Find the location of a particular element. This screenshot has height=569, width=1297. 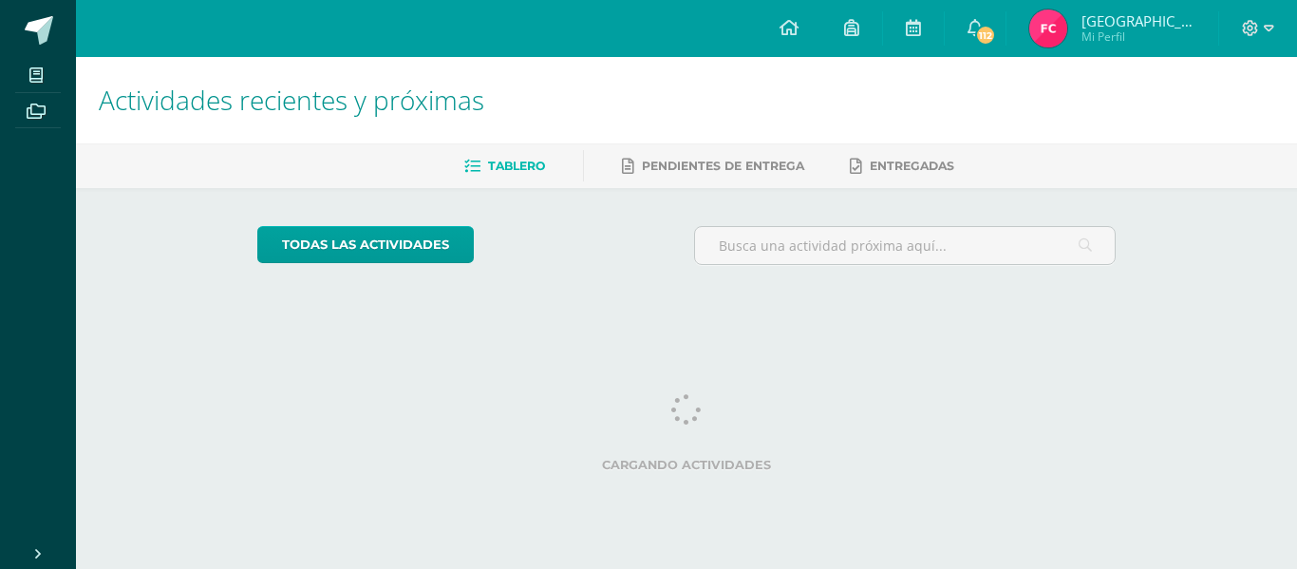

a: Entregadas is located at coordinates (902, 166).